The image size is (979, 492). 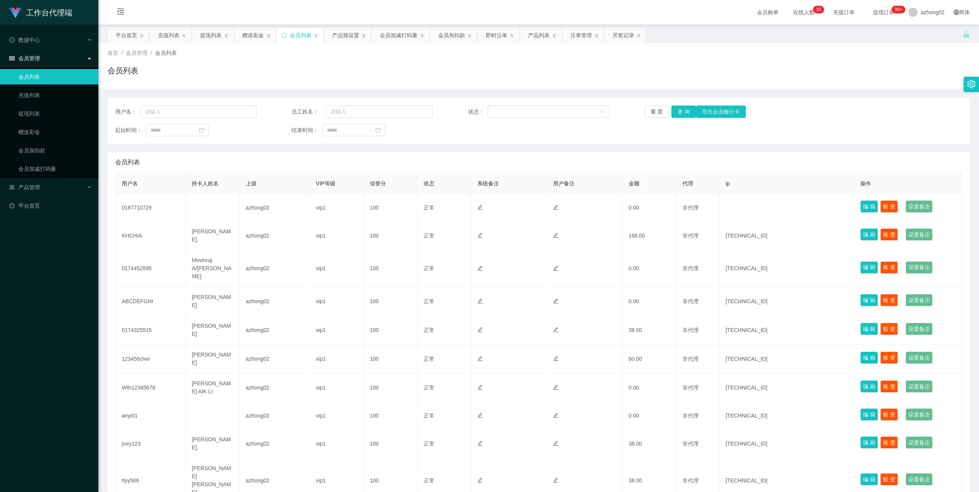 I want to click on h1: 工作台代理端, so click(x=49, y=13).